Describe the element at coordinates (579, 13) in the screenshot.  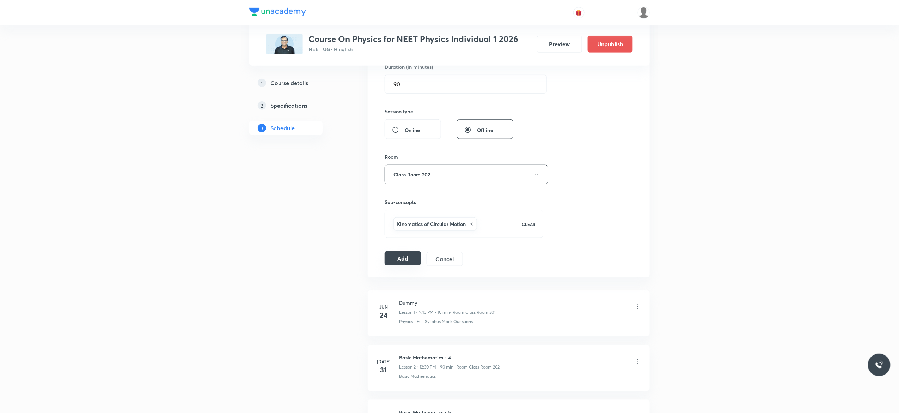
I see `img: avatar` at that location.